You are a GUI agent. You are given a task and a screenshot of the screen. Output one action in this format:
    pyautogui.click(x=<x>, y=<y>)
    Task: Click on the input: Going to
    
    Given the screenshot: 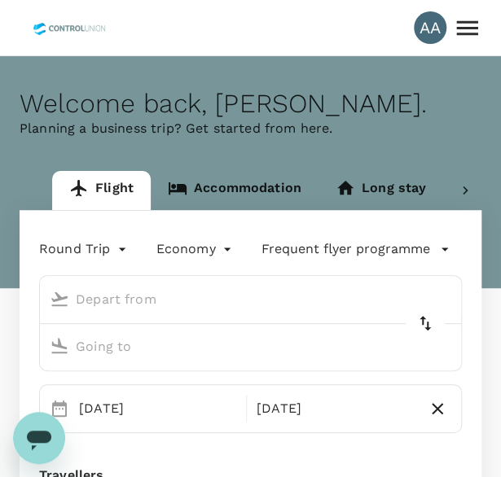 What is the action you would take?
    pyautogui.click(x=234, y=346)
    